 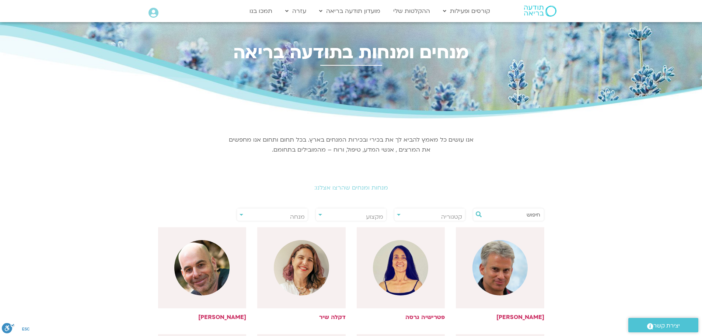 What do you see at coordinates (297, 217) in the screenshot?
I see `span: מנחה` at bounding box center [297, 217].